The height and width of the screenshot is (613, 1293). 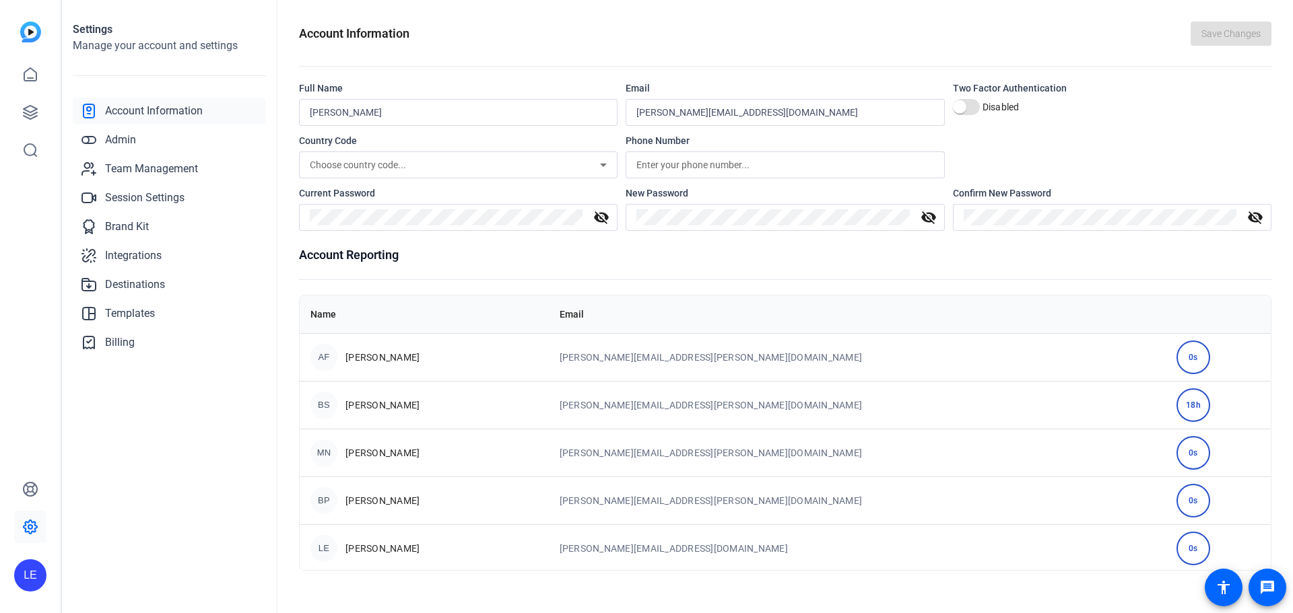 What do you see at coordinates (354, 34) in the screenshot?
I see `h1: Account Information` at bounding box center [354, 34].